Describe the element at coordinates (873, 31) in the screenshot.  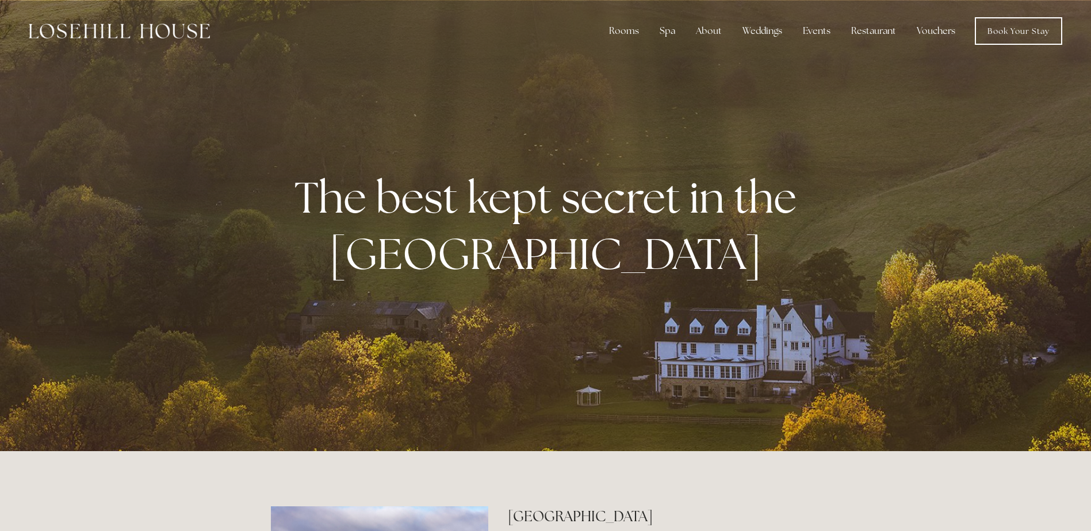
I see `div: Restaurant` at that location.